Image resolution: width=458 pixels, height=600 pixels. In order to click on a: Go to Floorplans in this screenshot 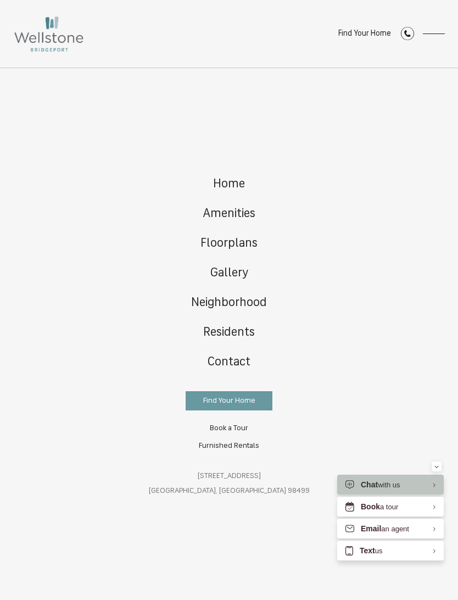, I will do `click(229, 244)`.